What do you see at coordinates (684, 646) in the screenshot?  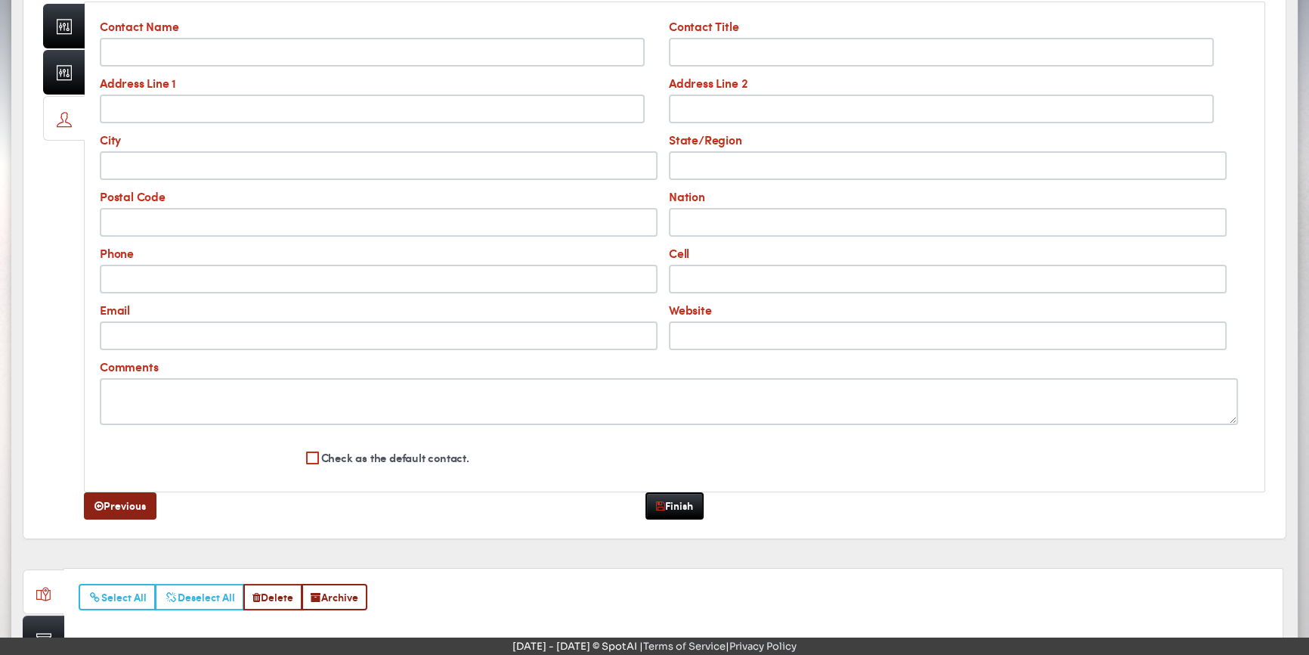 I see `a: Terms of Service` at bounding box center [684, 646].